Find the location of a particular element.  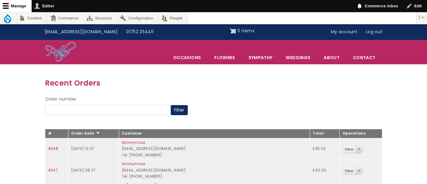

th: Total is located at coordinates (325, 134).